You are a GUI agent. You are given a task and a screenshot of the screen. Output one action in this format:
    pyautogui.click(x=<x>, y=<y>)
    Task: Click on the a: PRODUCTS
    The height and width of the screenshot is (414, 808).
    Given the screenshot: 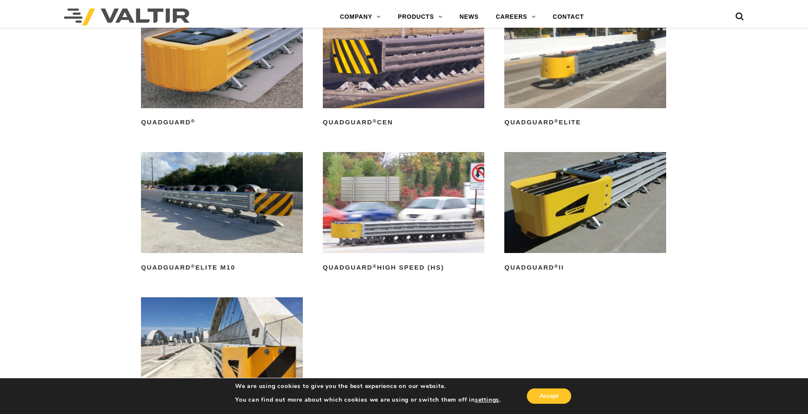 What is the action you would take?
    pyautogui.click(x=420, y=17)
    